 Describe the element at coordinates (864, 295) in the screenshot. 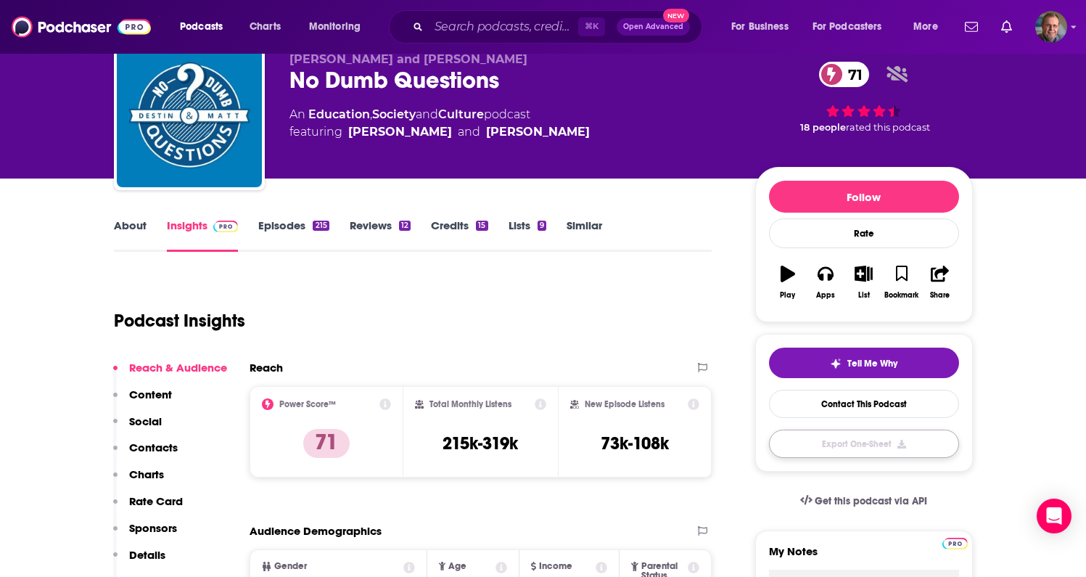

I see `div: List` at that location.